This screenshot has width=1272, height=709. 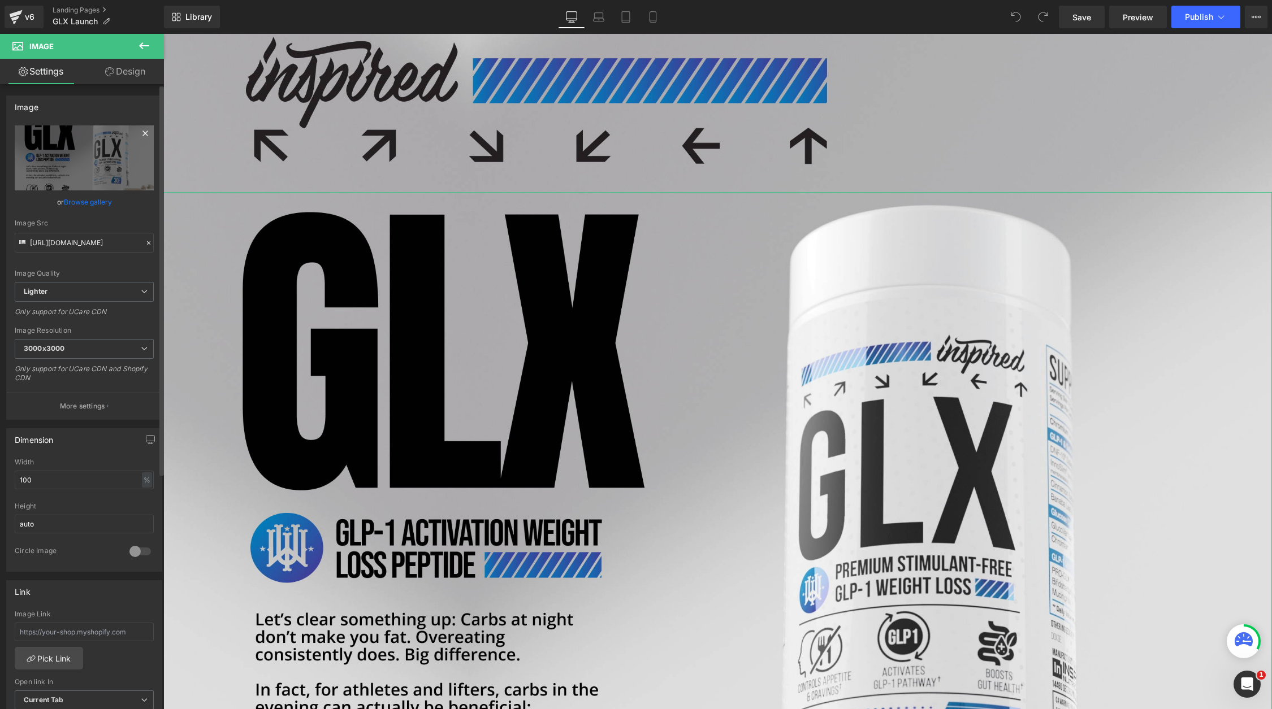 I want to click on div: Only support for UCare CDN and Shopify CDN, so click(x=84, y=377).